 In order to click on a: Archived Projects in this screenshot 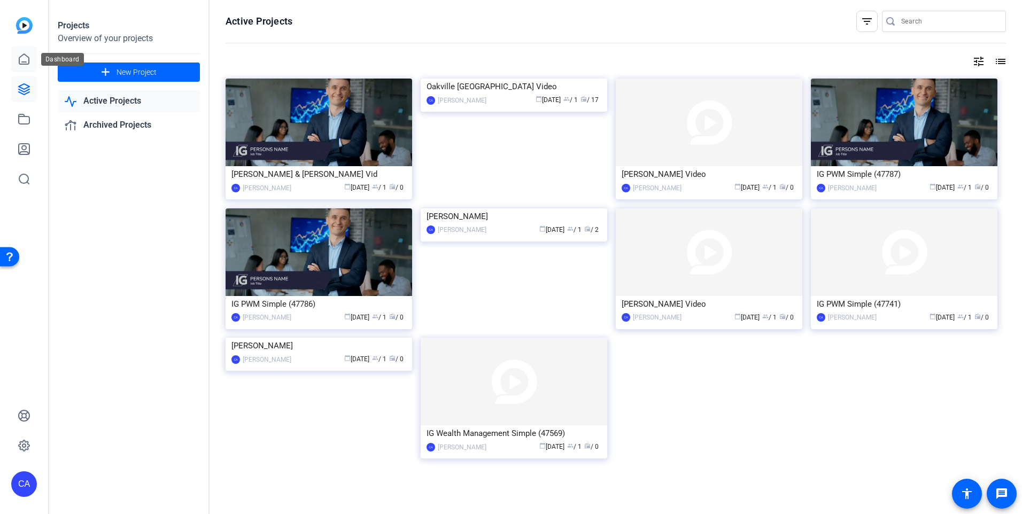, I will do `click(129, 125)`.